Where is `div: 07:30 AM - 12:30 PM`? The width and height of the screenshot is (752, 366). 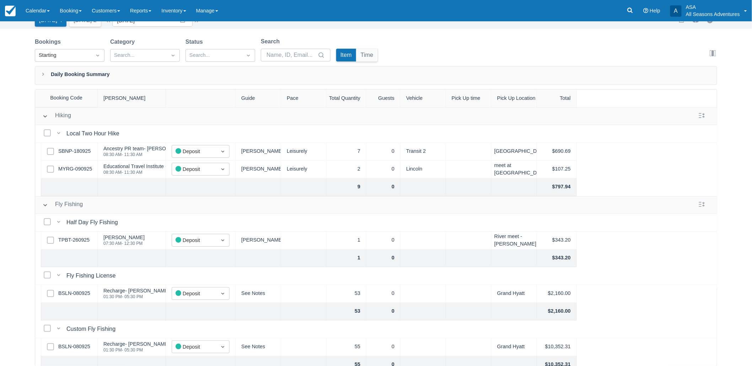
div: 07:30 AM - 12:30 PM is located at coordinates (124, 243).